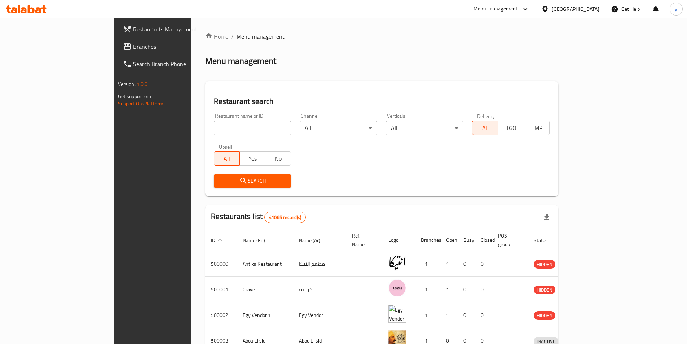 This screenshot has width=687, height=344. I want to click on span: Search, so click(253, 181).